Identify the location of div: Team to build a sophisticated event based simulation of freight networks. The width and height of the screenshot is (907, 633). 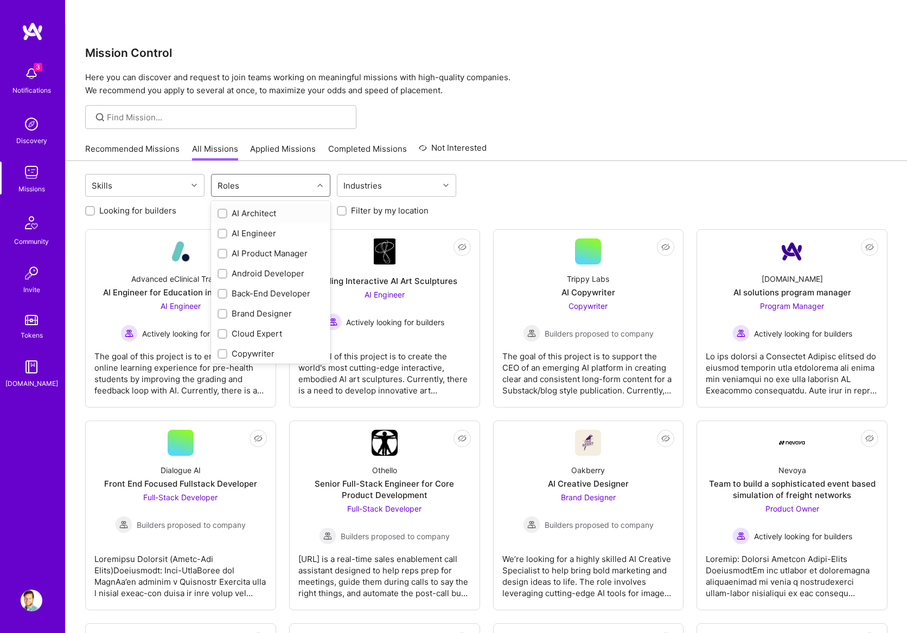
(792, 490).